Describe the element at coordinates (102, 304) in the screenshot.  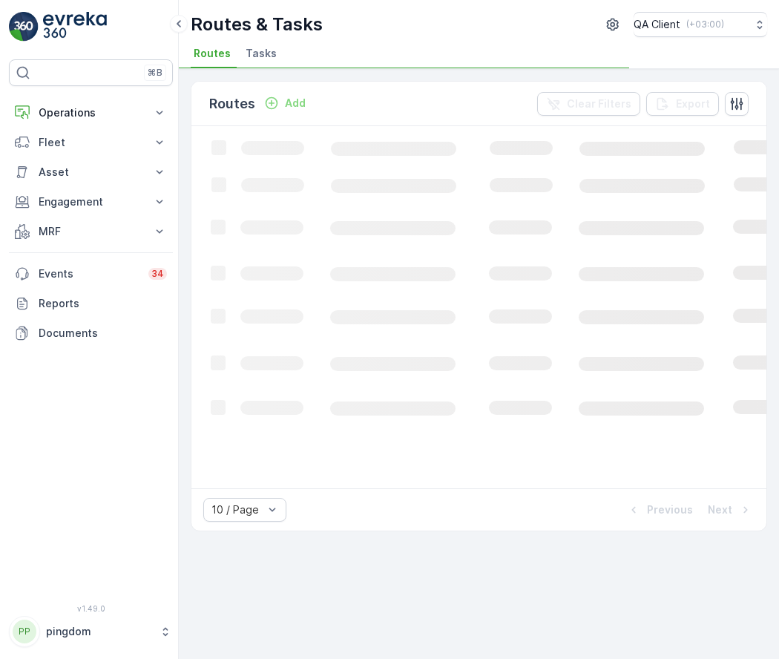
I see `p: Reports` at that location.